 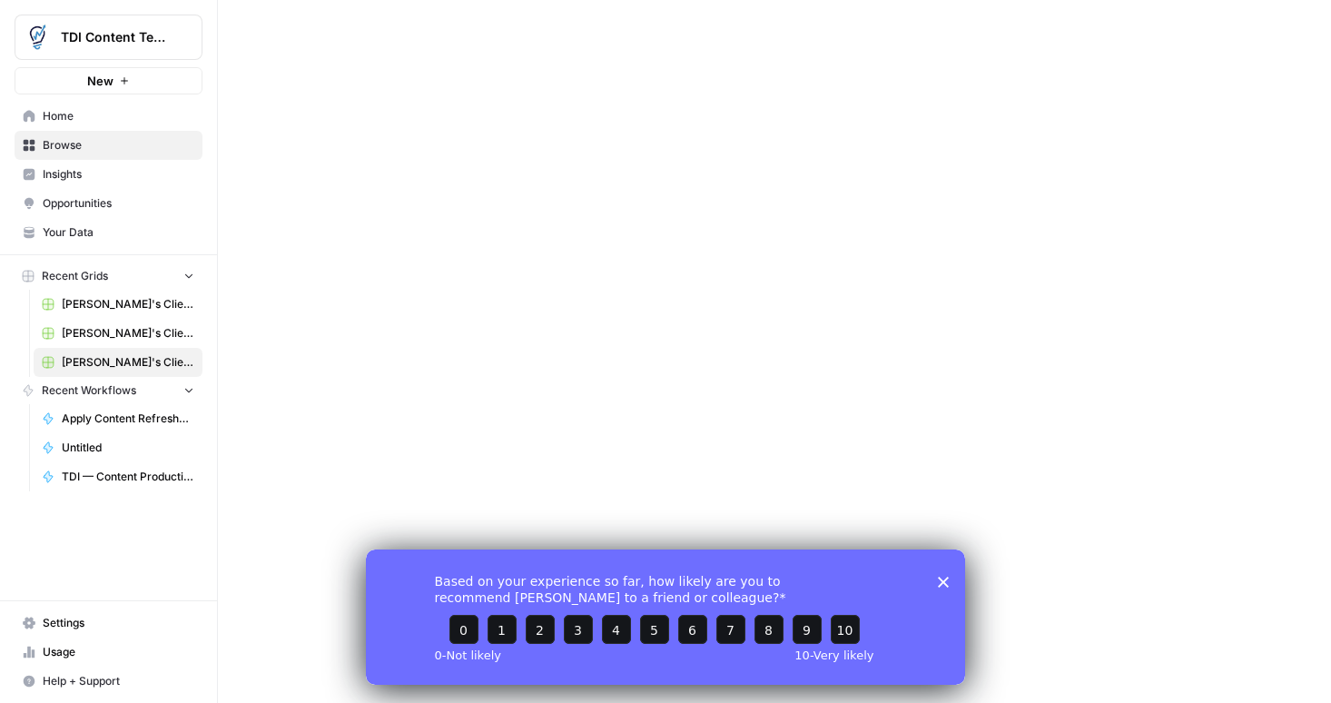 I want to click on span: Usage, so click(x=118, y=652).